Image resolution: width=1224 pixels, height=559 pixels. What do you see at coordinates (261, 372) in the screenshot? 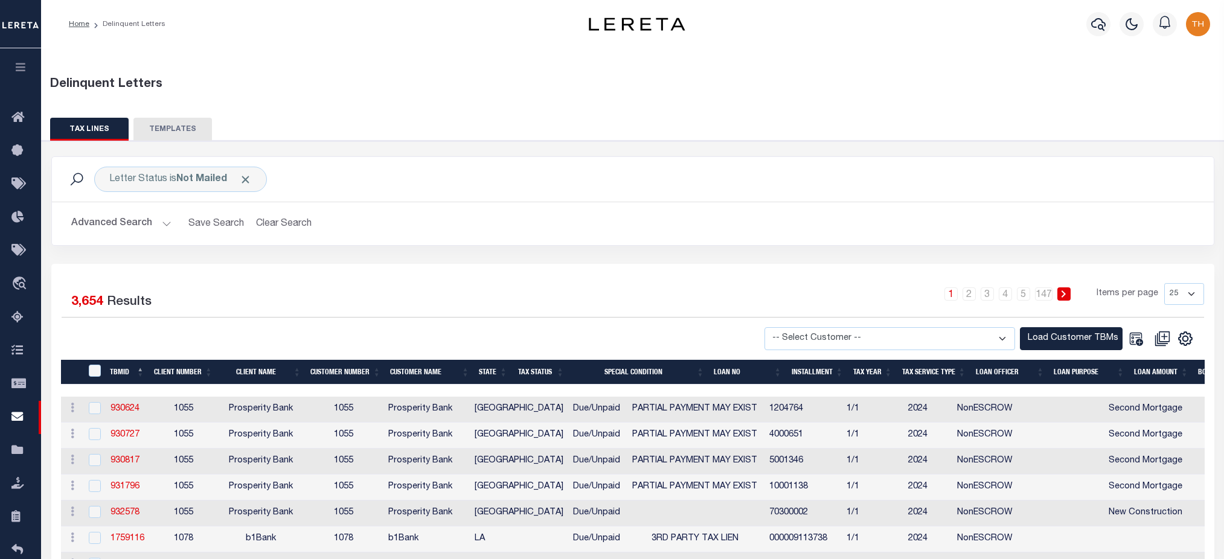
I see `th: Client Name: activate to sort column ascending` at bounding box center [261, 372].